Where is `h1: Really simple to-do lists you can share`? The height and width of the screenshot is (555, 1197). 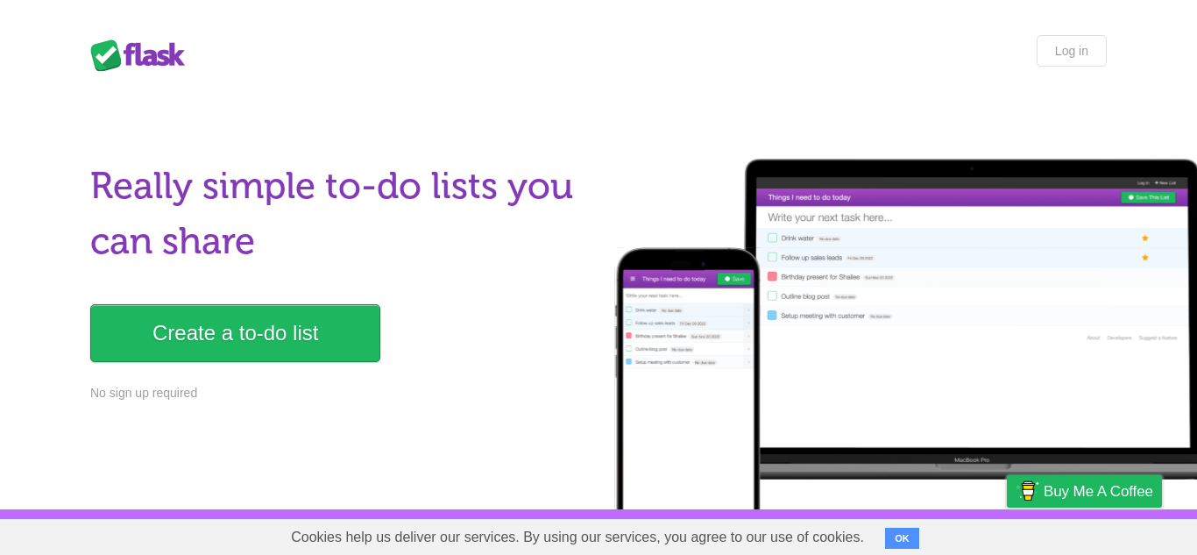
h1: Really simple to-do lists you can share is located at coordinates (339, 214).